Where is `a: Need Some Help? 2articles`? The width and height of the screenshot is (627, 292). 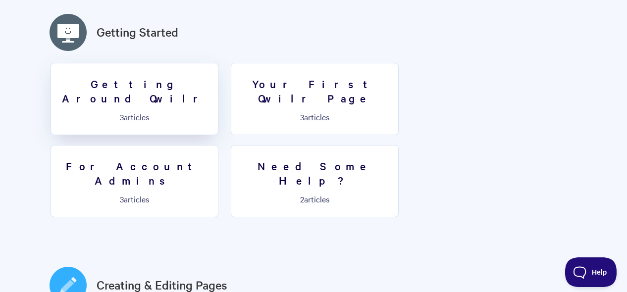 a: Need Some Help? 2articles is located at coordinates (315, 181).